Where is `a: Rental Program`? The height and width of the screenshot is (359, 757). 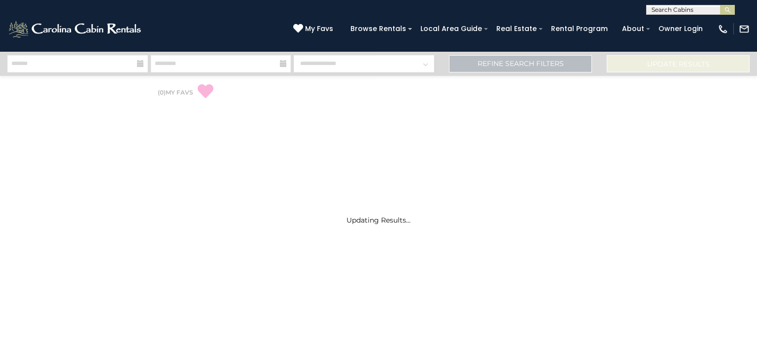
a: Rental Program is located at coordinates (579, 29).